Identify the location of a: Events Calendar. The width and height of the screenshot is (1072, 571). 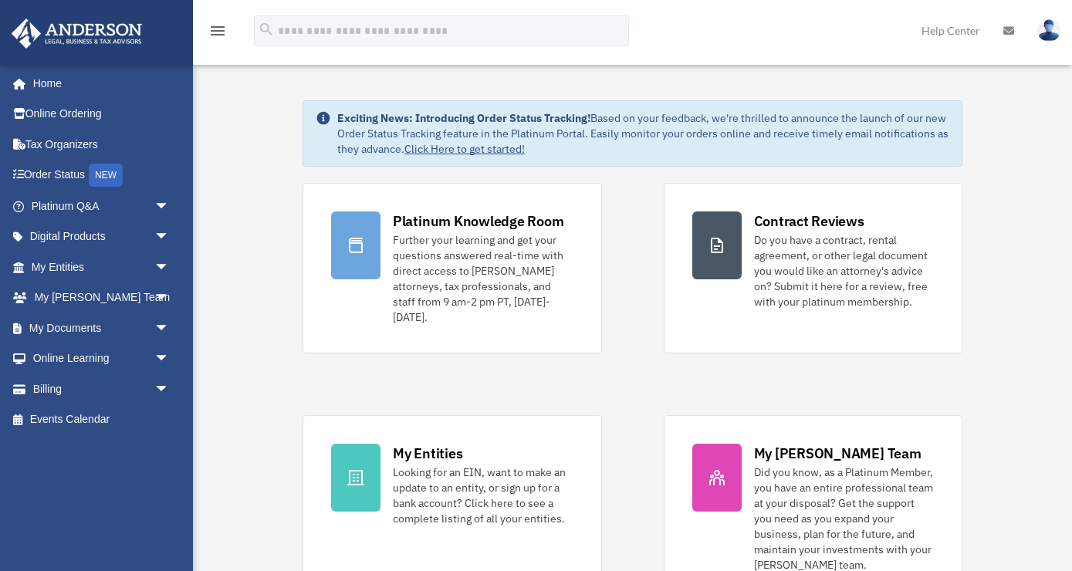
(102, 420).